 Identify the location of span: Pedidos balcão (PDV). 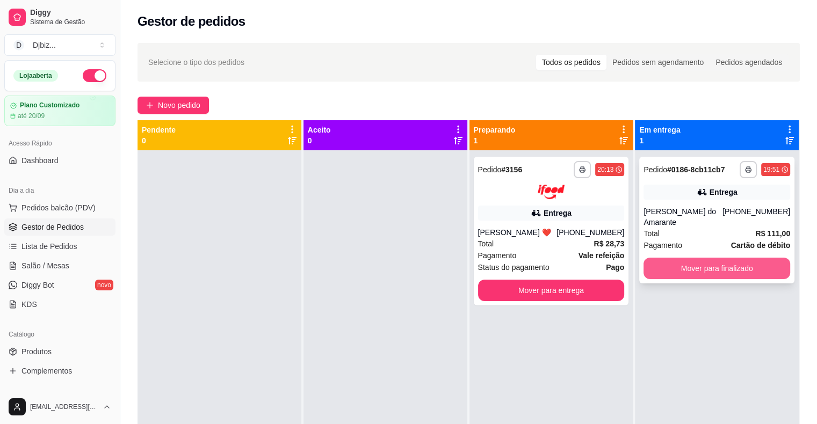
(59, 208).